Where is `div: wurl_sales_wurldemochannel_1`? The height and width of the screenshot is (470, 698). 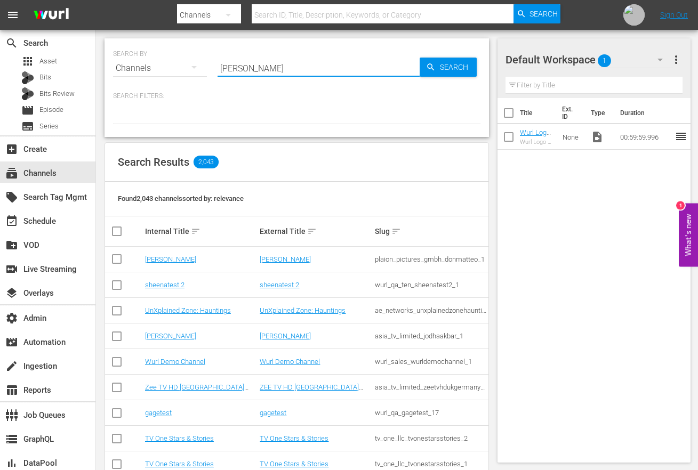 div: wurl_sales_wurldemochannel_1 is located at coordinates (431, 362).